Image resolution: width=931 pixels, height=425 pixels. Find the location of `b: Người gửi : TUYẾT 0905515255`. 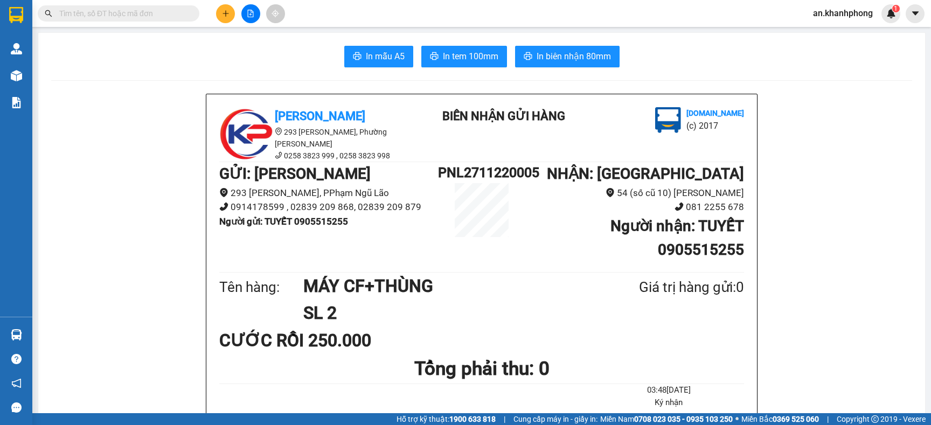

b: Người gửi : TUYẾT 0905515255 is located at coordinates (283, 221).